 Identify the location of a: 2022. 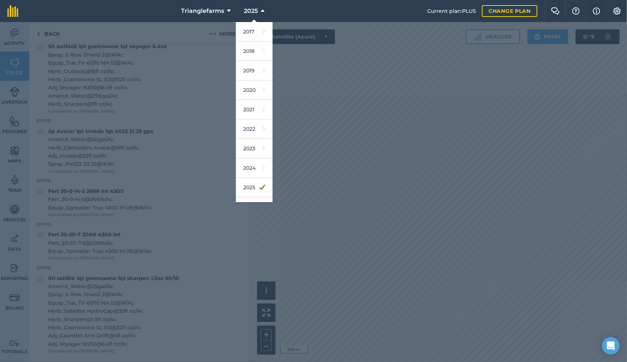
(254, 129).